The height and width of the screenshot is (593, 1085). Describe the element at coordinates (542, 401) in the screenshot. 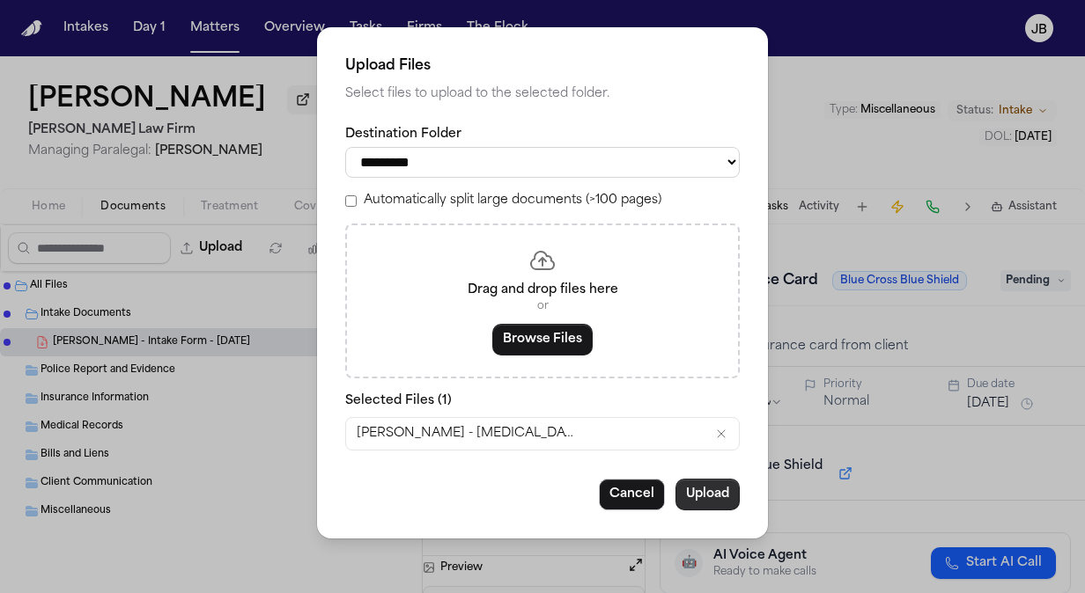

I see `p: Selected Files ( 1 )` at that location.